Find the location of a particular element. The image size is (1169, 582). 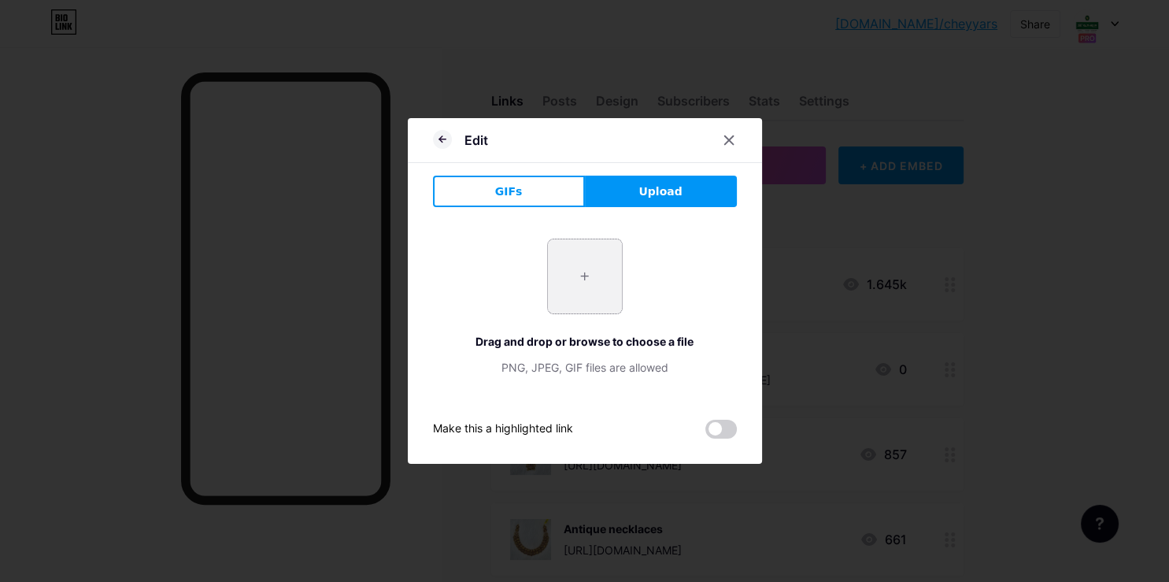

div: PNG, JPEG, GIF files are allowed is located at coordinates (585, 367).